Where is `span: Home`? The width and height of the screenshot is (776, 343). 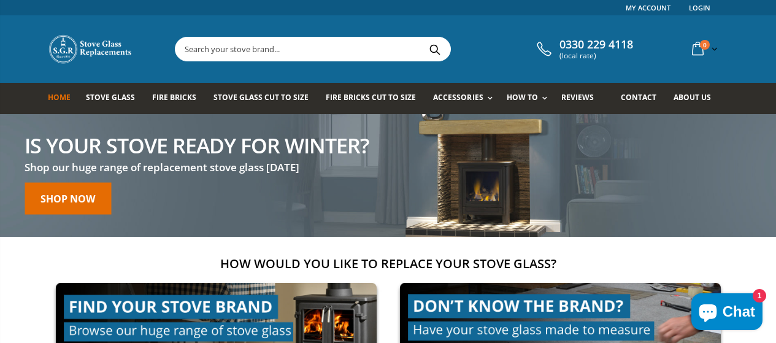
span: Home is located at coordinates (59, 97).